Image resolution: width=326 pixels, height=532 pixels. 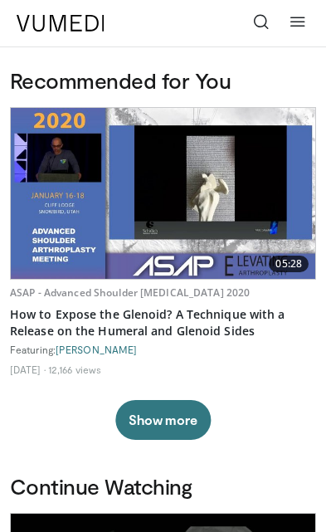 I want to click on button: Show more, so click(x=163, y=420).